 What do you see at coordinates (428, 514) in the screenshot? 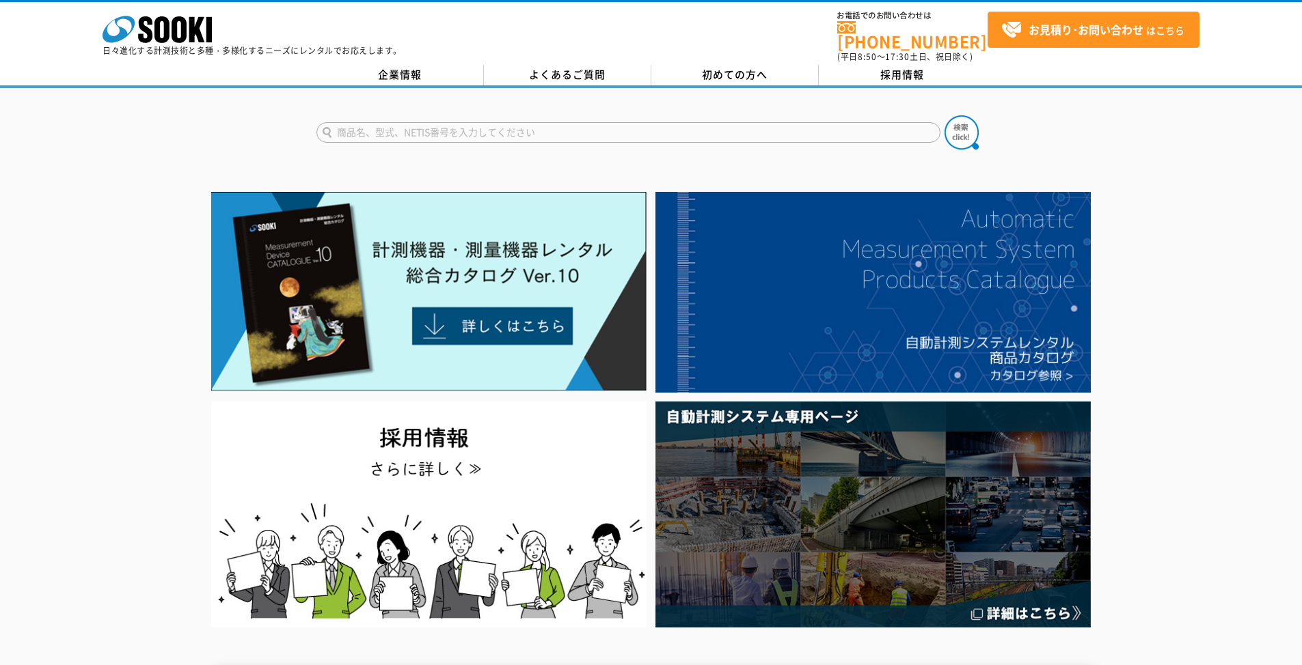
I see `img: SOOKI recruit` at bounding box center [428, 514].